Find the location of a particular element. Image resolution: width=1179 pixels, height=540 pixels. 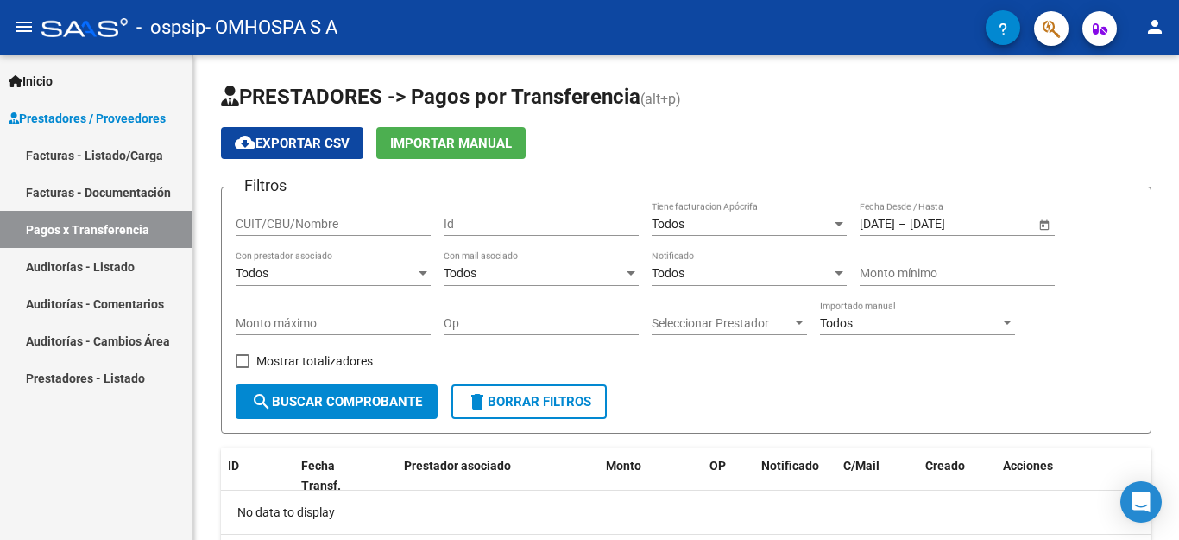

mat-icon: cloud_download is located at coordinates (245, 142).